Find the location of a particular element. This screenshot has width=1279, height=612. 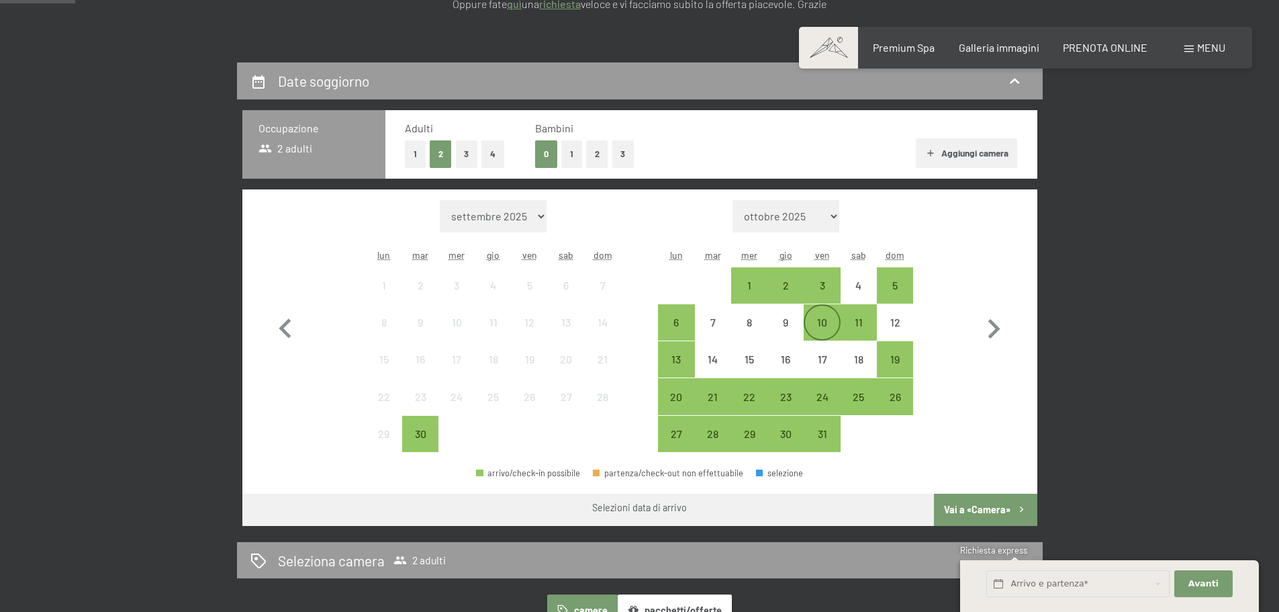

div: 14 is located at coordinates (713, 371).